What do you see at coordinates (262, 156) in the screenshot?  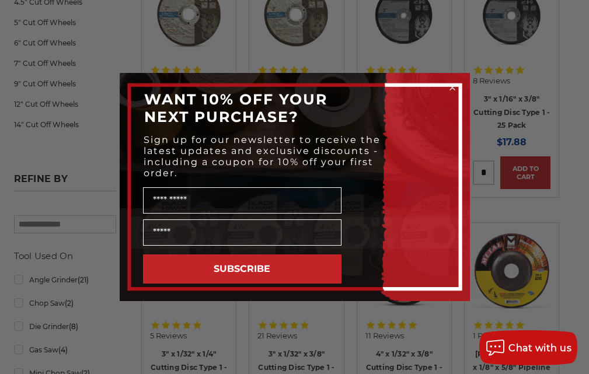 I see `span: Sign up for our newsletter to receive the latest updates and exclusive discounts - including a co...` at bounding box center [262, 156].